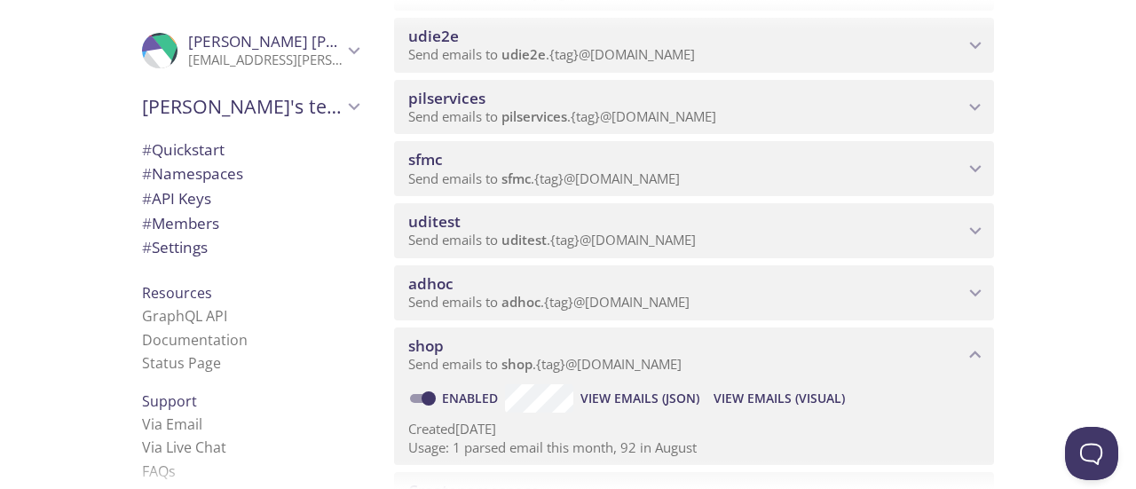 This screenshot has height=489, width=1136. Describe the element at coordinates (250, 106) in the screenshot. I see `div: Jorgen's team` at that location.